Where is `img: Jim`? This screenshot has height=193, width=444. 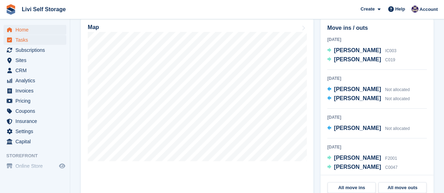
img: Jim is located at coordinates (415, 9).